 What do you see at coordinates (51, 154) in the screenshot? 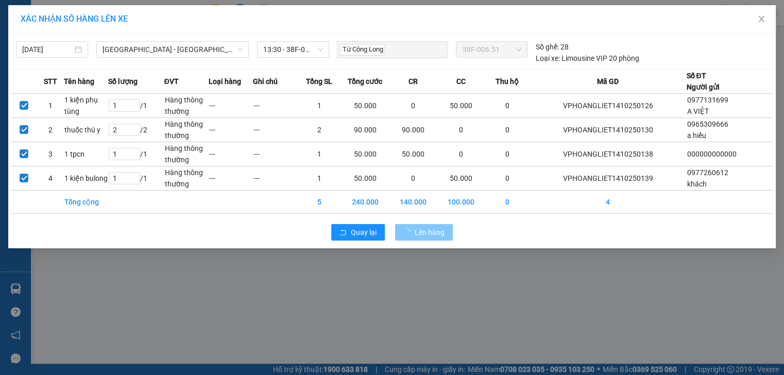
I see `td: 3` at bounding box center [51, 154].